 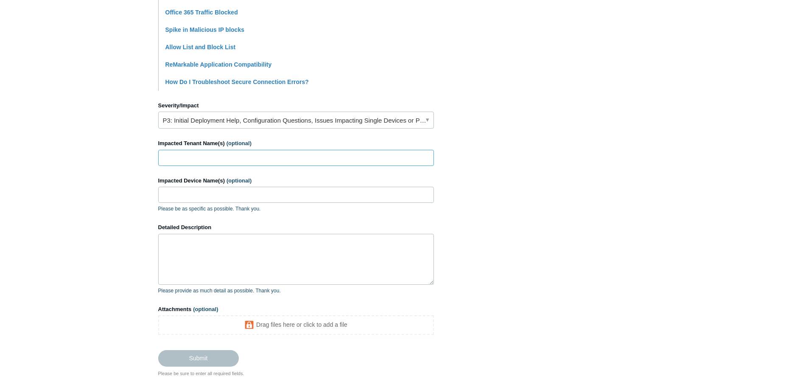 What do you see at coordinates (296, 309) in the screenshot?
I see `label: Attachments` at bounding box center [296, 309].